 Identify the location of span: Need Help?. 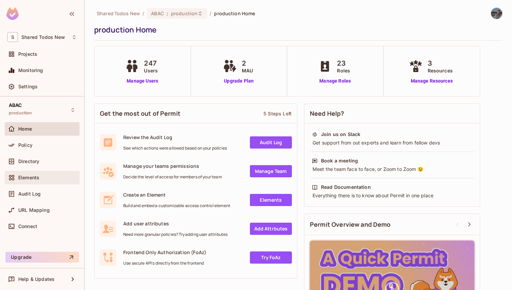
(327, 113).